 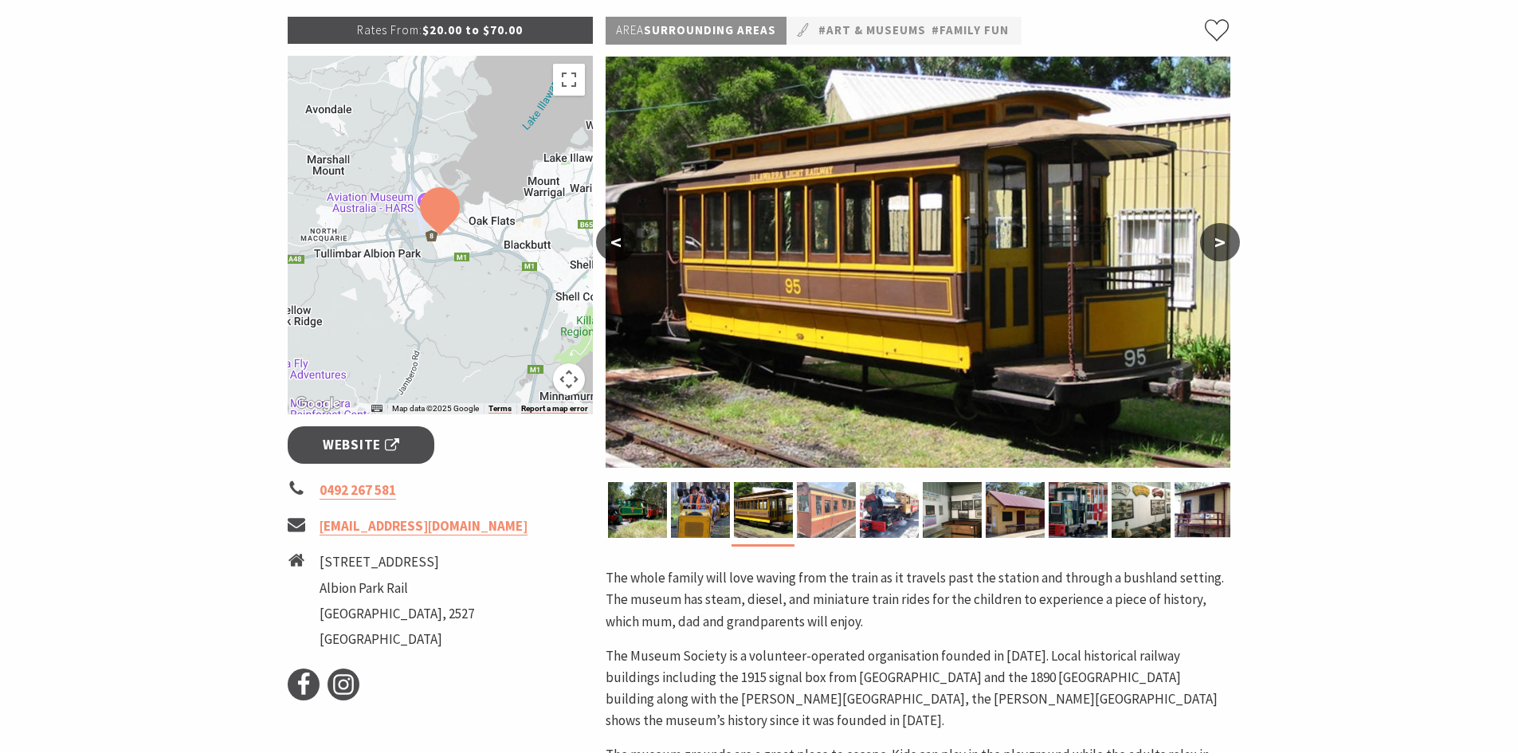 I want to click on img: Yallah Station Building, so click(x=1204, y=510).